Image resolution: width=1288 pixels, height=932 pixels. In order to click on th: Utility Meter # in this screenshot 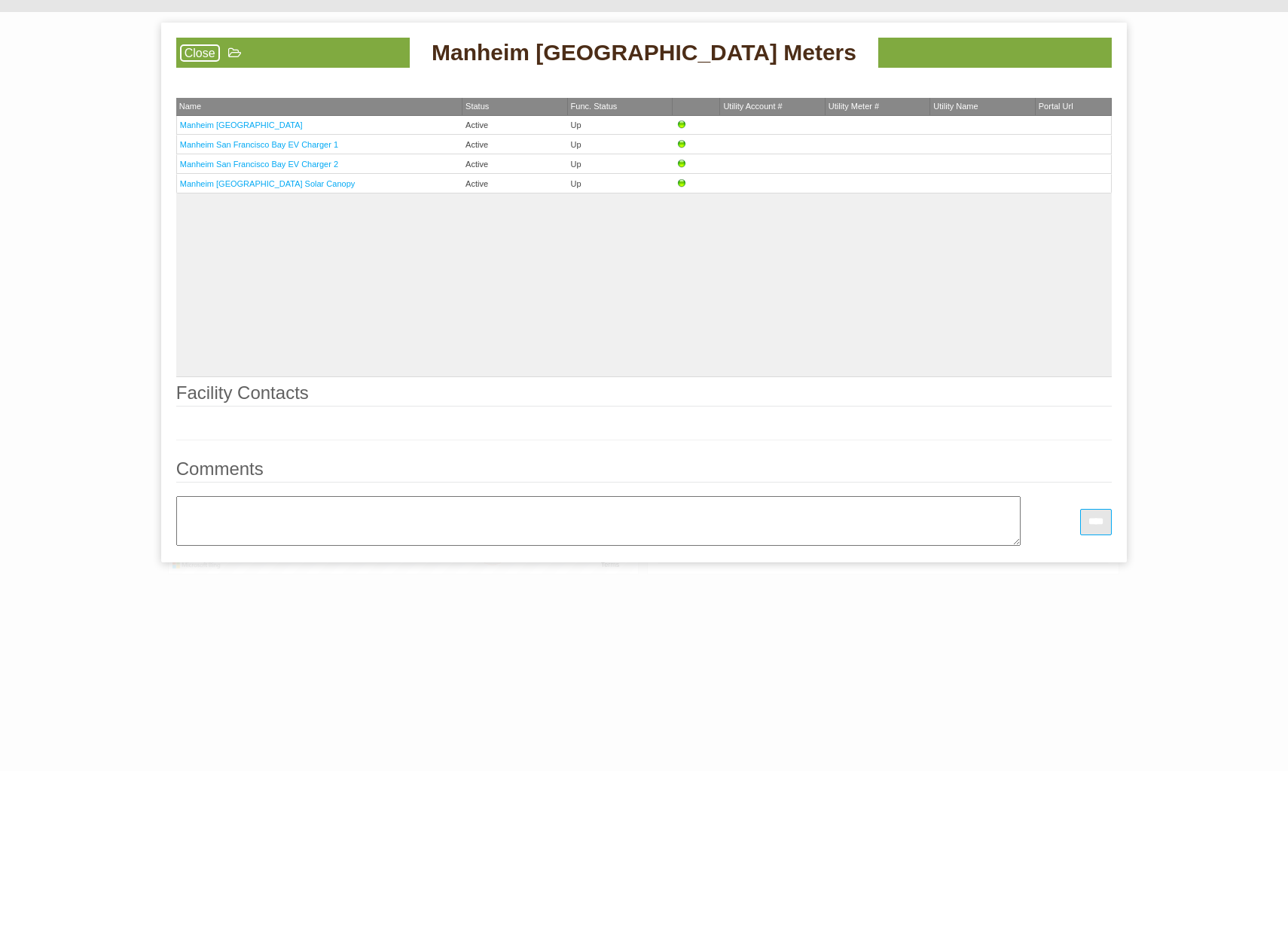, I will do `click(877, 107)`.